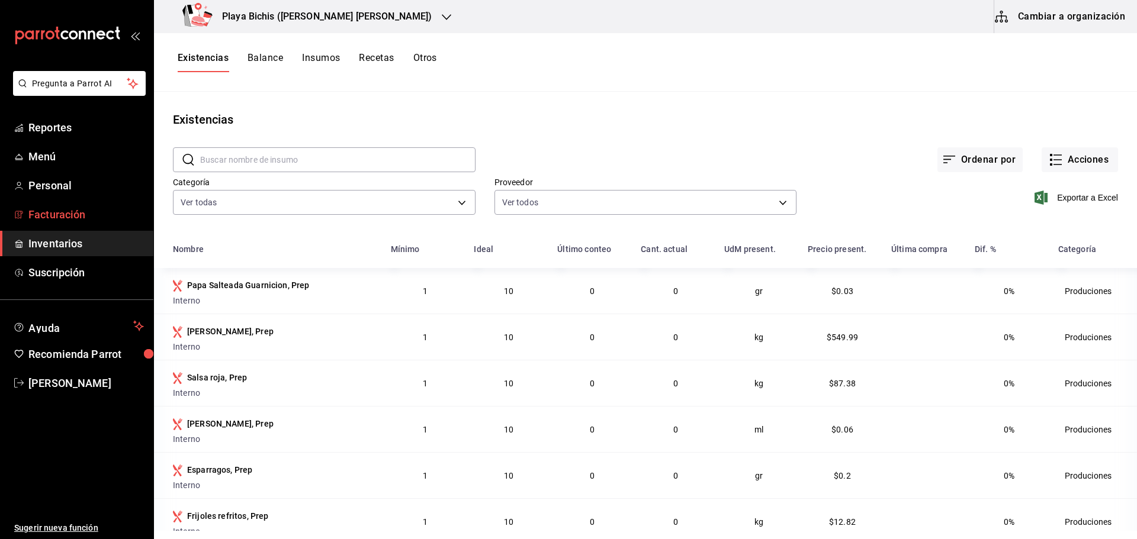 The height and width of the screenshot is (539, 1137). What do you see at coordinates (842, 522) in the screenshot?
I see `span: $12.82` at bounding box center [842, 522].